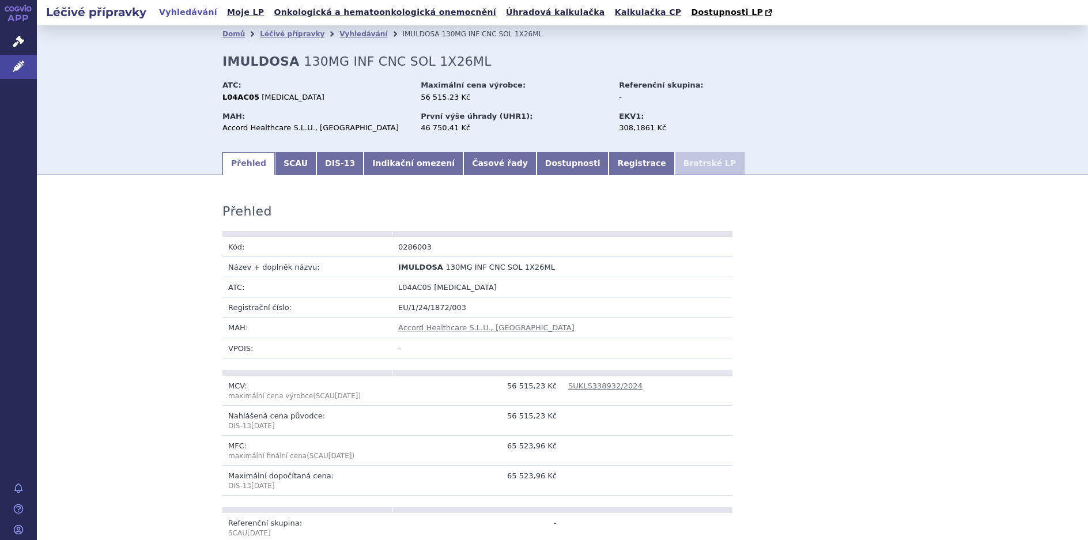 This screenshot has height=540, width=1088. Describe the element at coordinates (307, 420) in the screenshot. I see `td: Nahlášená cena původce:` at that location.